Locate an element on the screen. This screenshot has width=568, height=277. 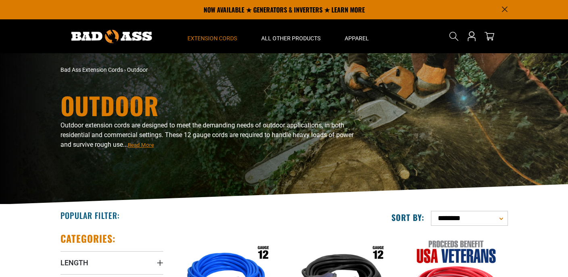
summary: All Other Products is located at coordinates (290, 36).